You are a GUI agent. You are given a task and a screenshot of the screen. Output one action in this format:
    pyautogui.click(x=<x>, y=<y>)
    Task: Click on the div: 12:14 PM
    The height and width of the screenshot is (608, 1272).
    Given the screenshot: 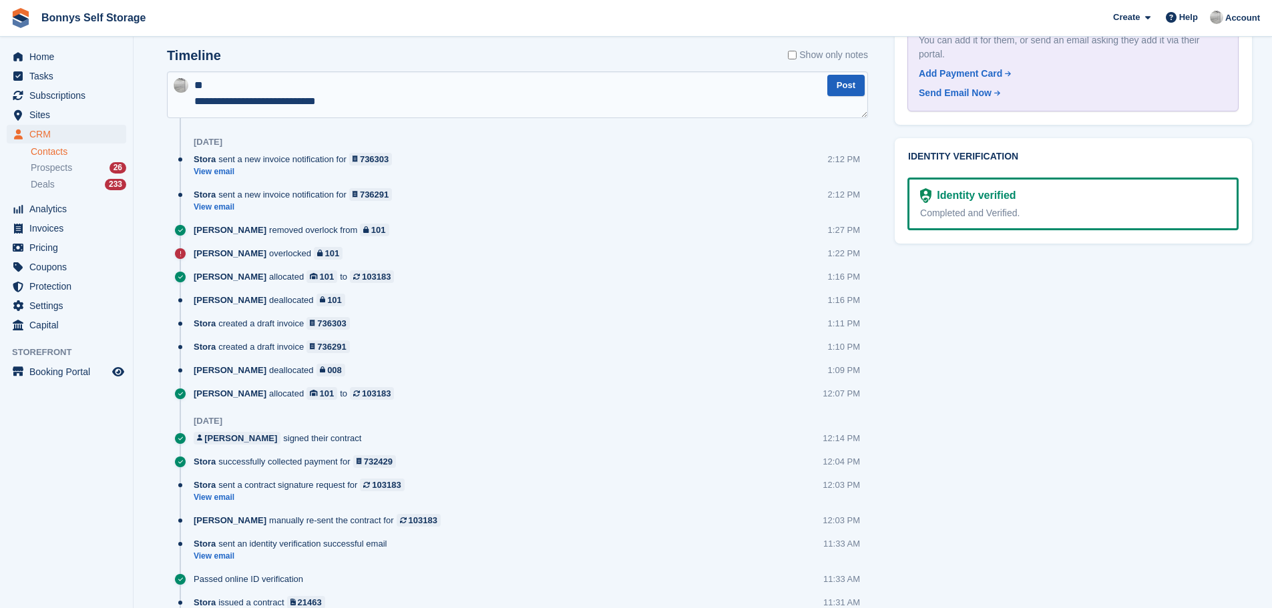 What is the action you would take?
    pyautogui.click(x=841, y=438)
    